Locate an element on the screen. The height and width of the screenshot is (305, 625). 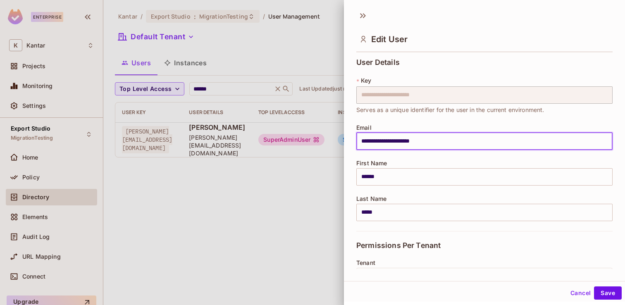
span: User Details is located at coordinates (378, 62).